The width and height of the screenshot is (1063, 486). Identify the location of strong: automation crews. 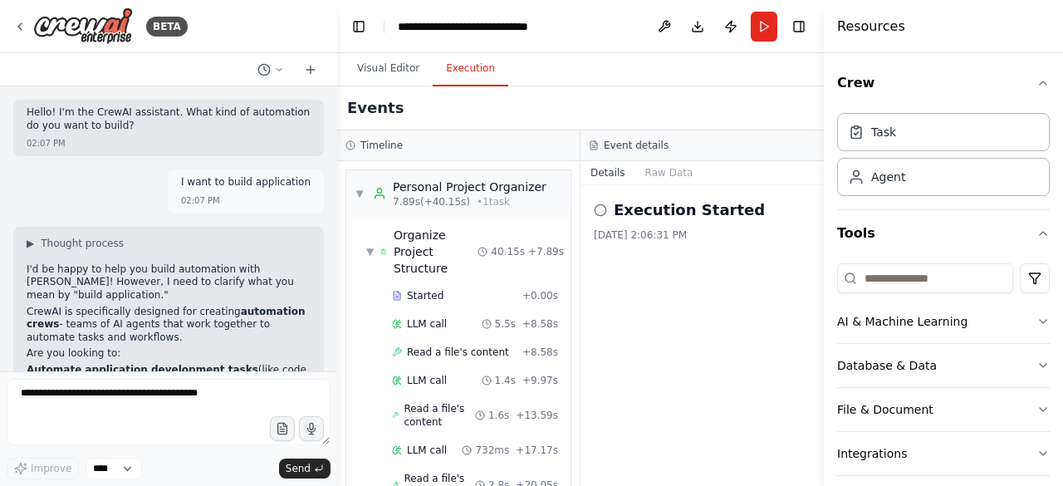
(166, 318).